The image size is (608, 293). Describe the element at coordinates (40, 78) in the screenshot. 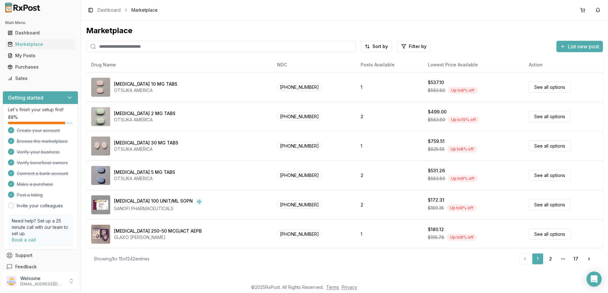

I see `button: Sales` at that location.